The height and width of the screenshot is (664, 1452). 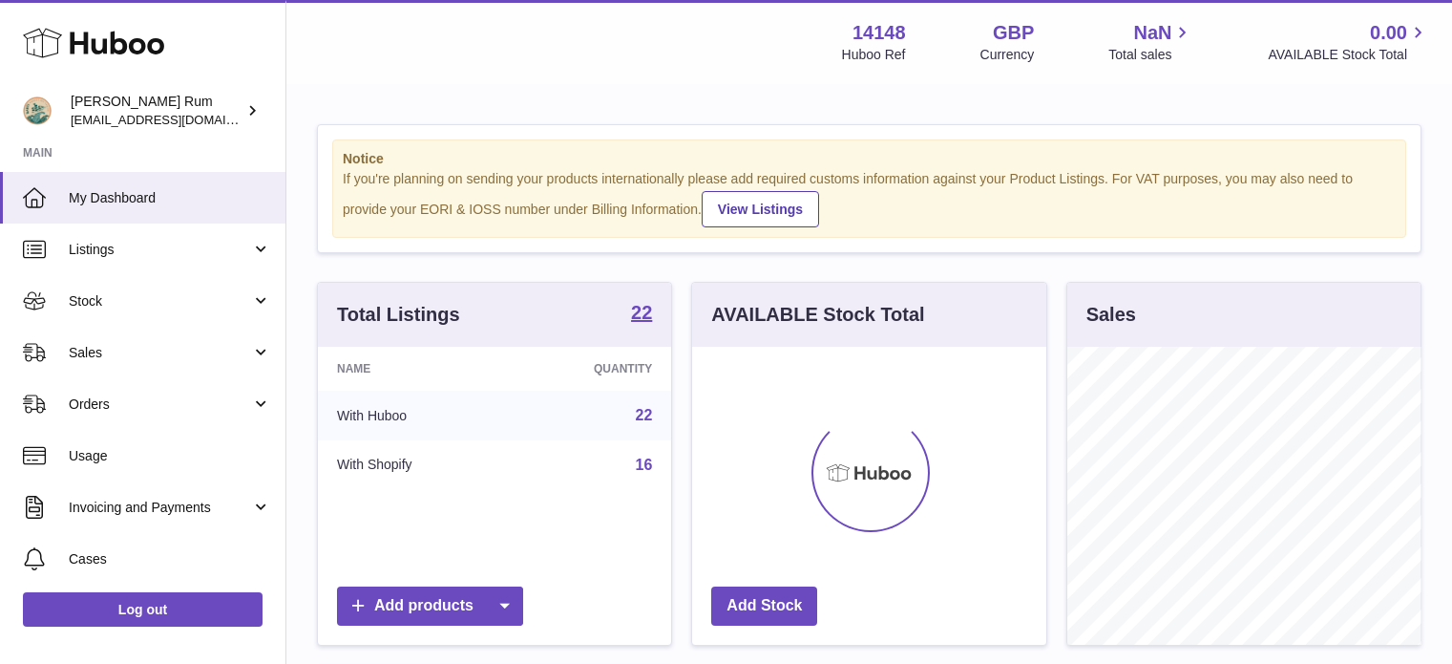 I want to click on a: Log out, so click(x=142, y=609).